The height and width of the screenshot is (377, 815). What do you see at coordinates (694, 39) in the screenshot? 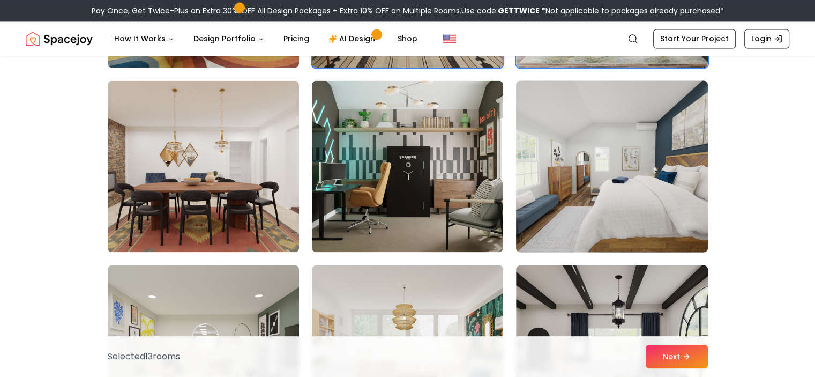
I see `a: Start Your Project` at bounding box center [694, 39].